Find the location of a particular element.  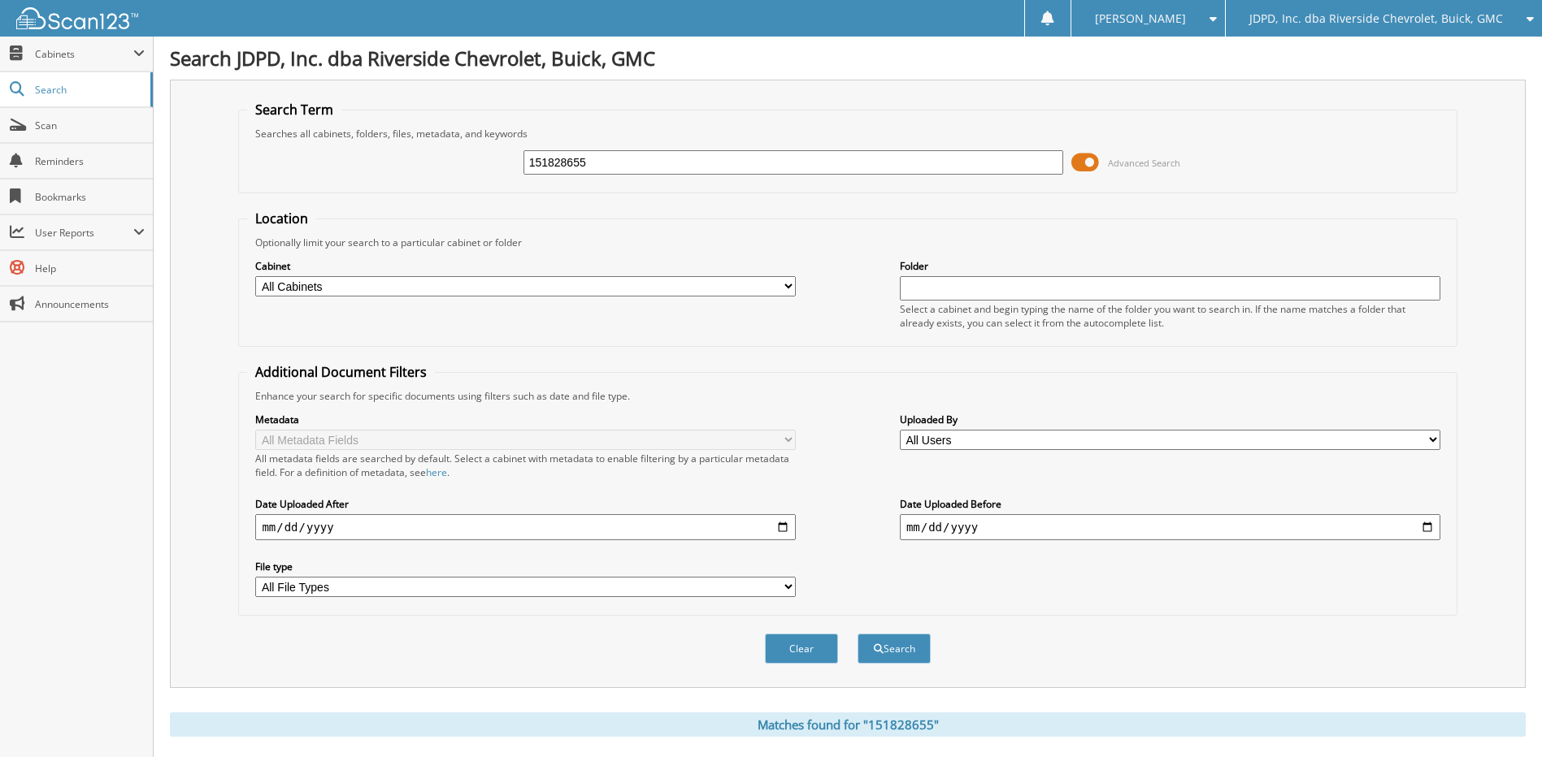

div: Matches found for "151828655" is located at coordinates (848, 725).